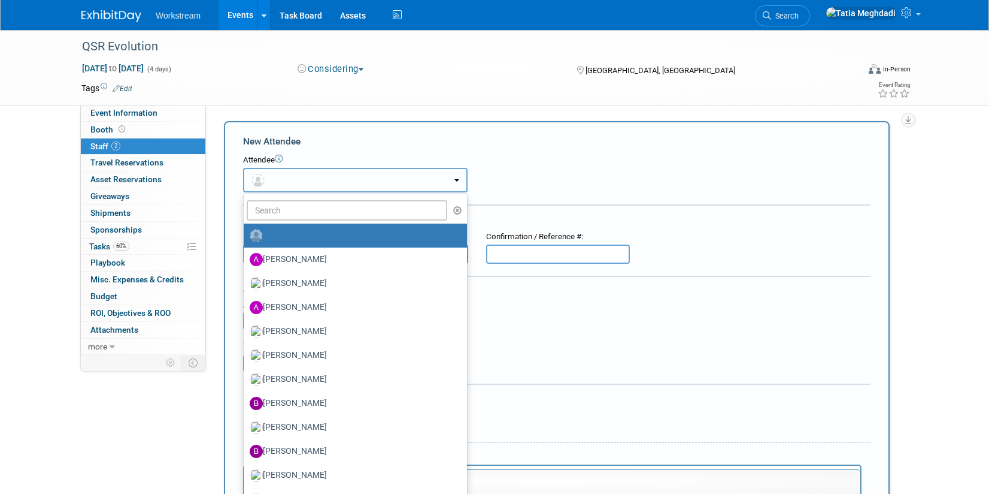 Image resolution: width=989 pixels, height=494 pixels. What do you see at coordinates (557, 160) in the screenshot?
I see `div: Attendee` at bounding box center [557, 160].